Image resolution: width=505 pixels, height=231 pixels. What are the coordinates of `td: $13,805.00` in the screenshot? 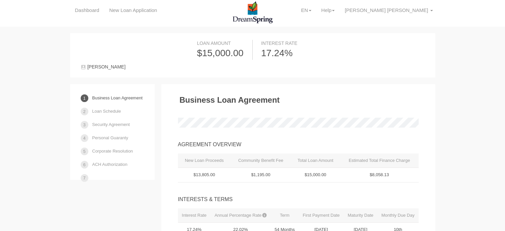 It's located at (204, 175).